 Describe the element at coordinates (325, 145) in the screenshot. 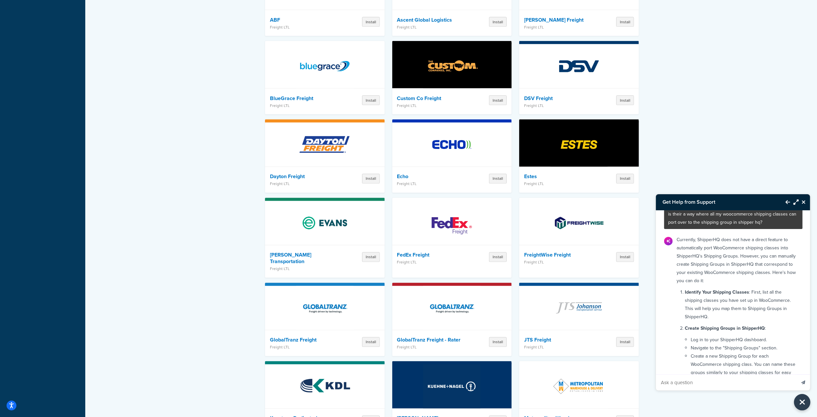

I see `img: Dayton Freight` at that location.